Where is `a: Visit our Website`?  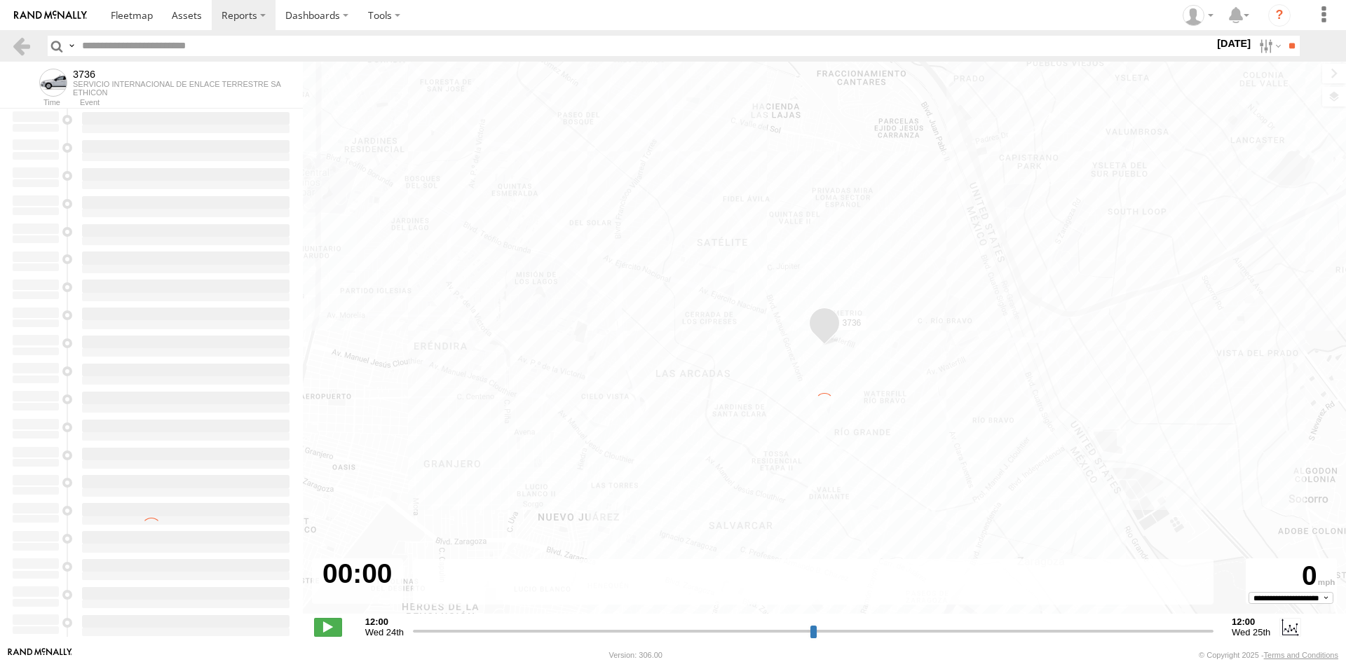 a: Visit our Website is located at coordinates (40, 655).